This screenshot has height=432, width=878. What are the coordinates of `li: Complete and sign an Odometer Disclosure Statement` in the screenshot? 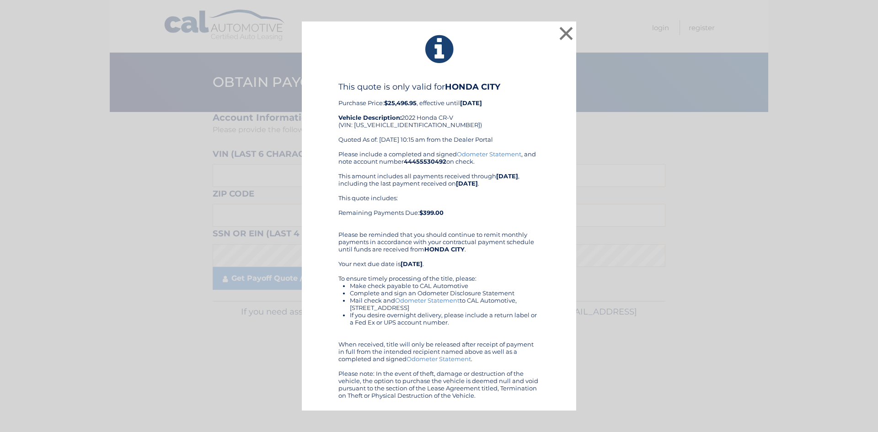 It's located at (445, 293).